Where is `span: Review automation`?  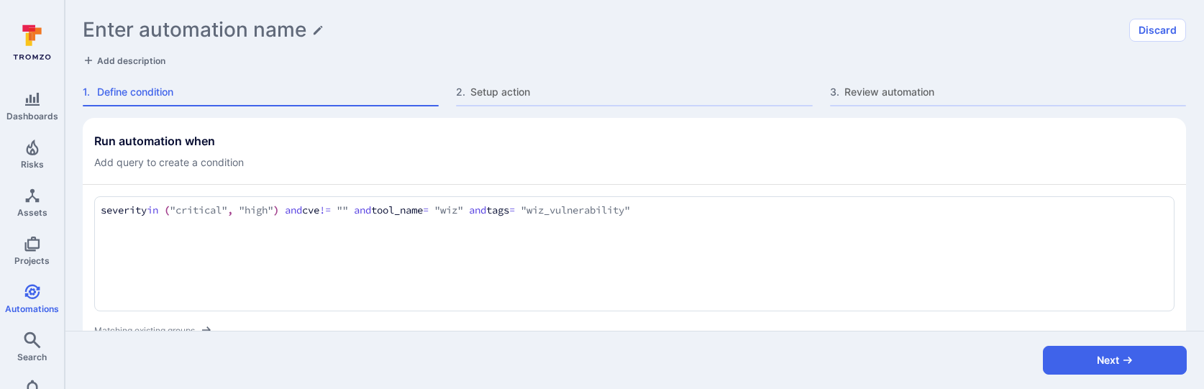 span: Review automation is located at coordinates (1015, 92).